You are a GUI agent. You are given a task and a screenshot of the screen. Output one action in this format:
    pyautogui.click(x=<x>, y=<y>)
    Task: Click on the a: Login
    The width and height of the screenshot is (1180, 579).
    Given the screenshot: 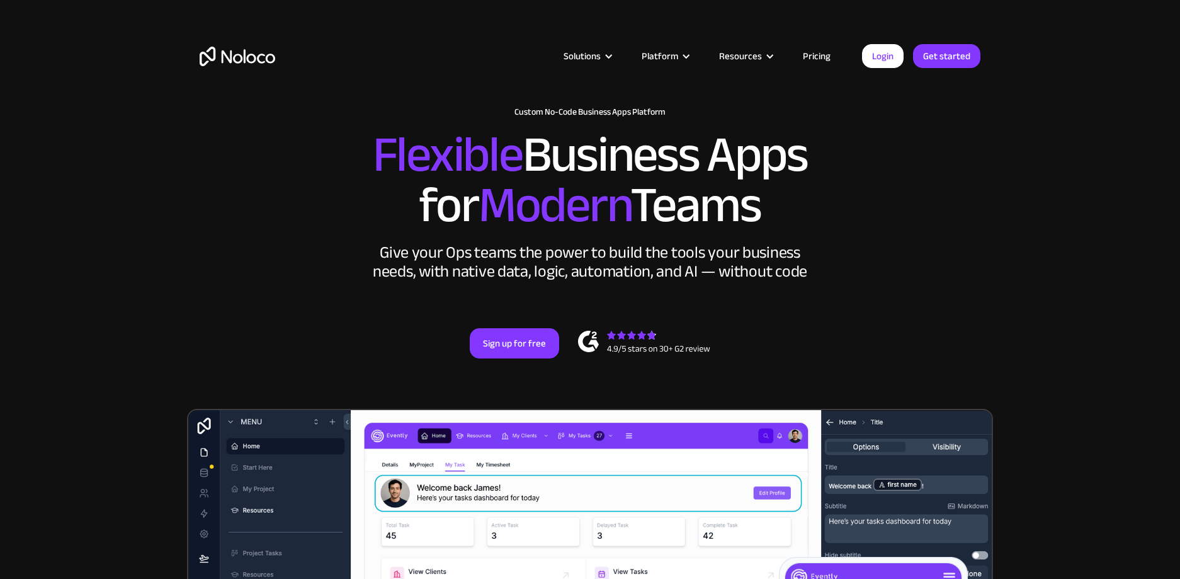 What is the action you would take?
    pyautogui.click(x=883, y=56)
    